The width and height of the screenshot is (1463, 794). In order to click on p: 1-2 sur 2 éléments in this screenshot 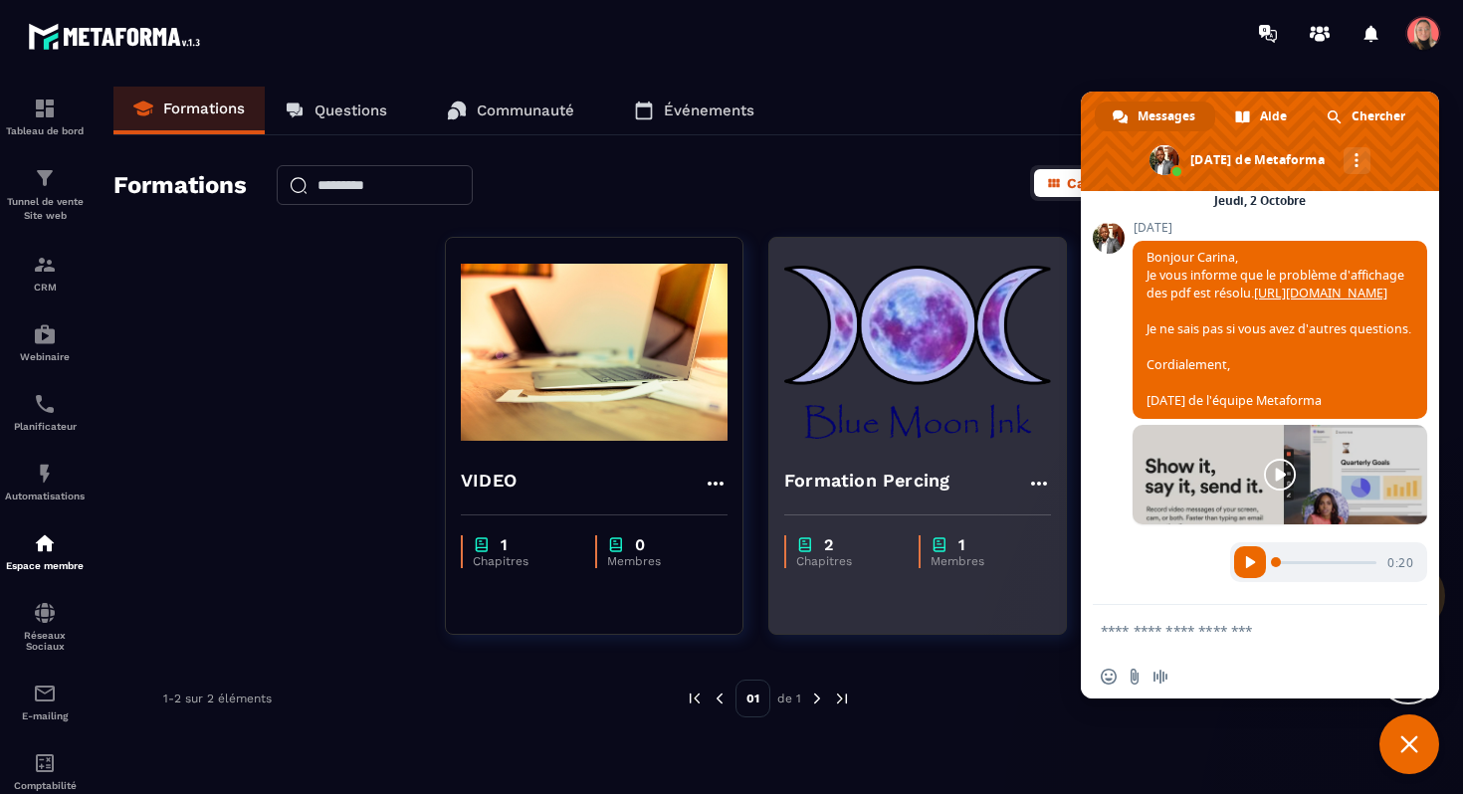, I will do `click(217, 699)`.